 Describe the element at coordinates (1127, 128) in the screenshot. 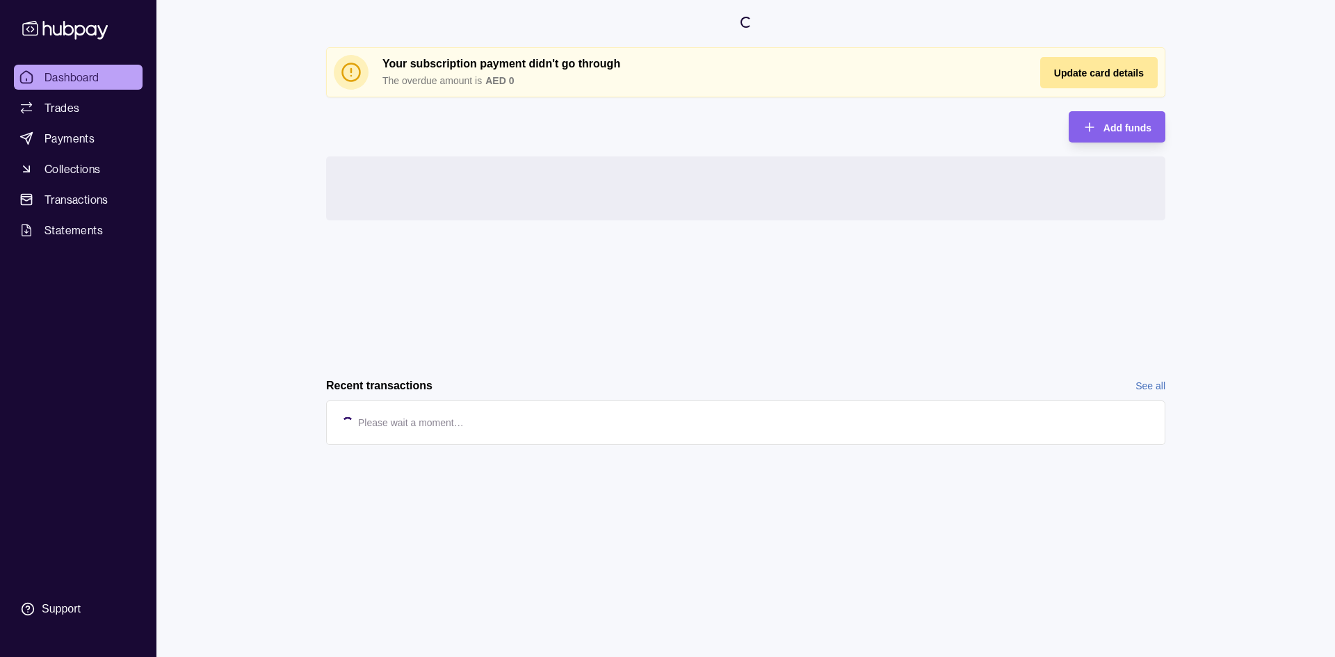

I see `span: Add funds` at that location.